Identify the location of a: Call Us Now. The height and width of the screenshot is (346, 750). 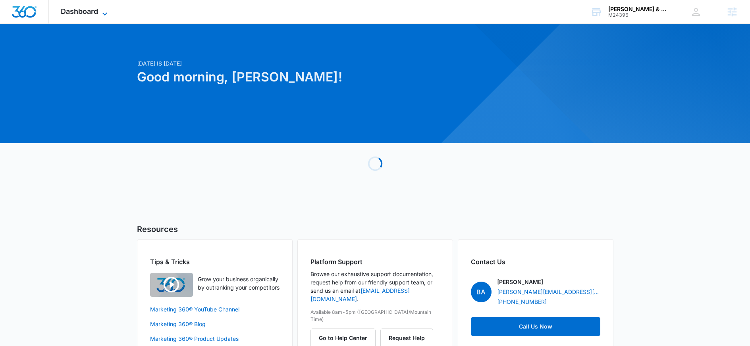
(536, 326).